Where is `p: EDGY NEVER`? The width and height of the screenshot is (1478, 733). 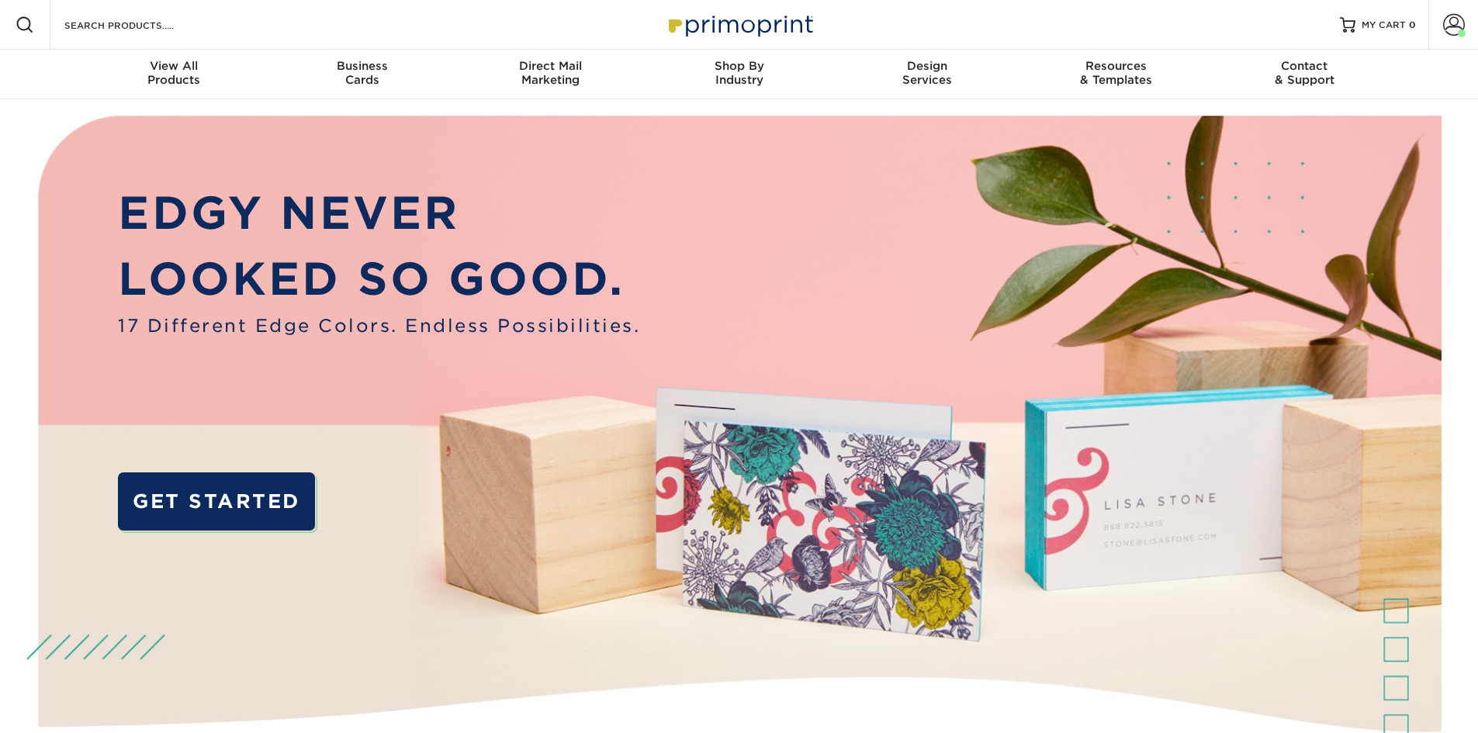
p: EDGY NEVER is located at coordinates (379, 213).